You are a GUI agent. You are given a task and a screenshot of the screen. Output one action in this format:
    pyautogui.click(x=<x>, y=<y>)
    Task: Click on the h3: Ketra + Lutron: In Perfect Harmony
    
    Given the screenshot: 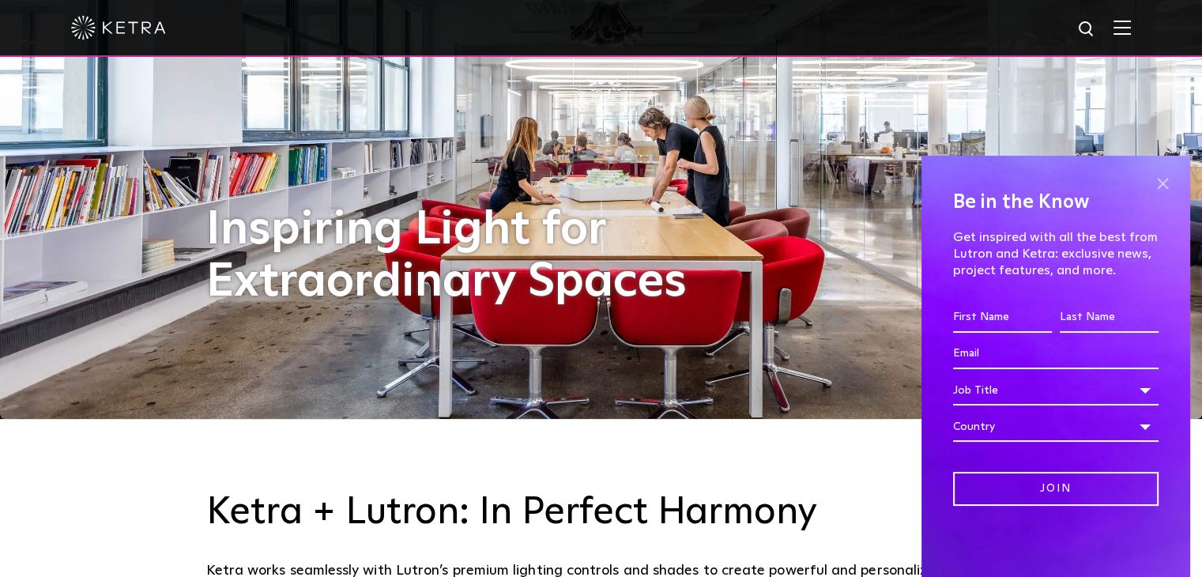 What is the action you would take?
    pyautogui.click(x=601, y=513)
    